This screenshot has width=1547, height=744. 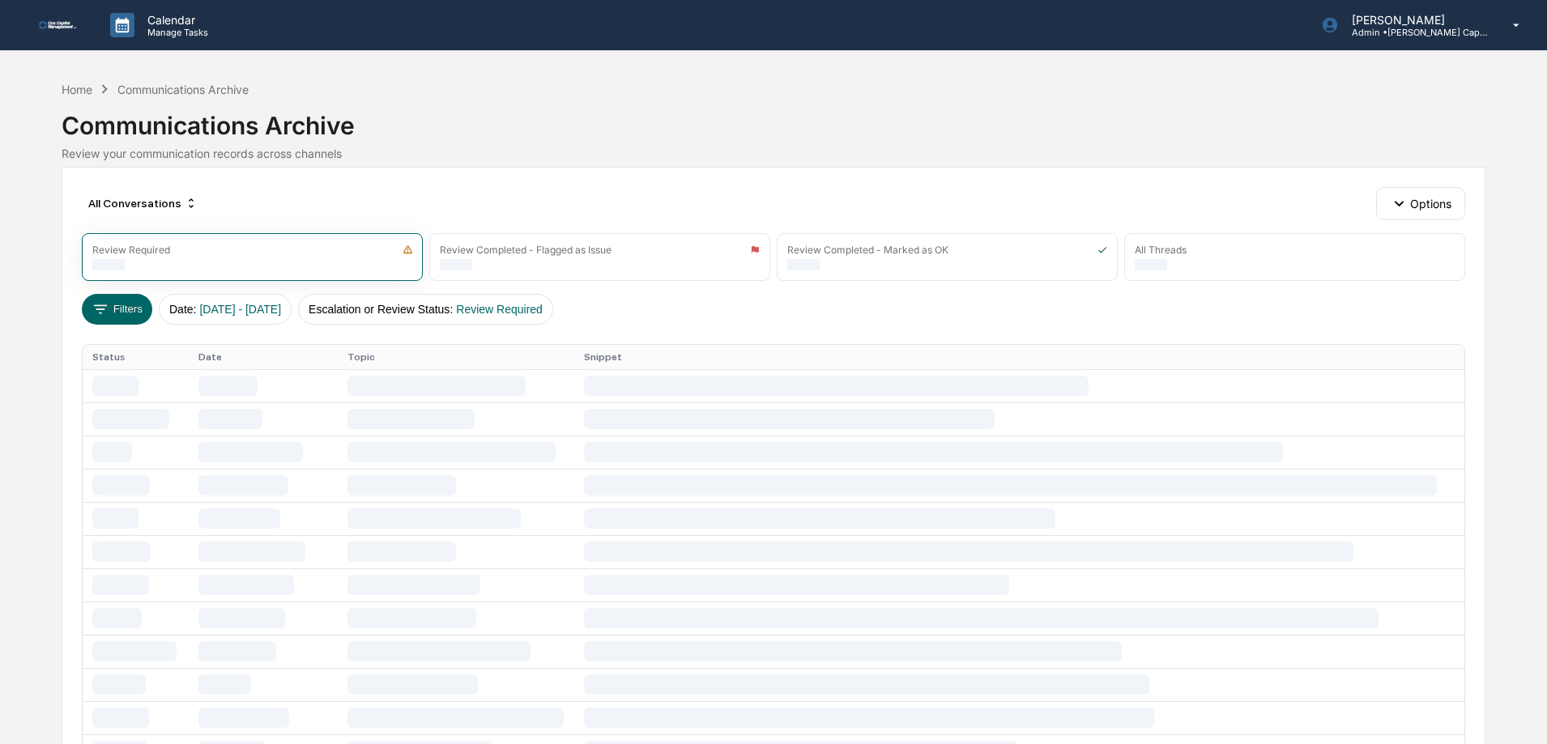 What do you see at coordinates (117, 309) in the screenshot?
I see `button: Filters` at bounding box center [117, 309].